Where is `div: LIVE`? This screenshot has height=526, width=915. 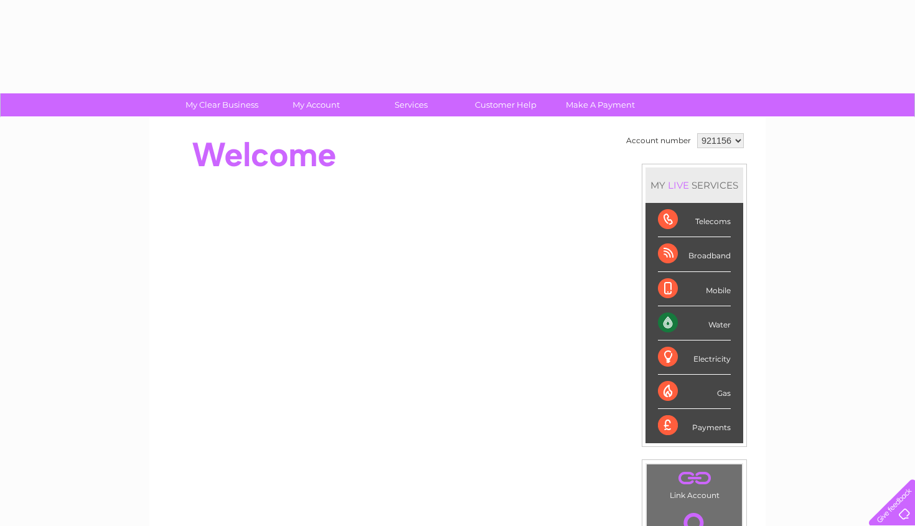 div: LIVE is located at coordinates (679, 185).